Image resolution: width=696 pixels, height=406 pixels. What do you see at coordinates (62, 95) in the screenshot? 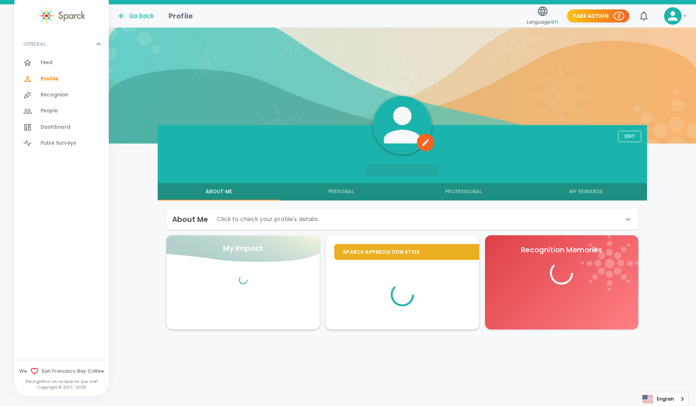
I see `div: Recognize!` at bounding box center [62, 95].